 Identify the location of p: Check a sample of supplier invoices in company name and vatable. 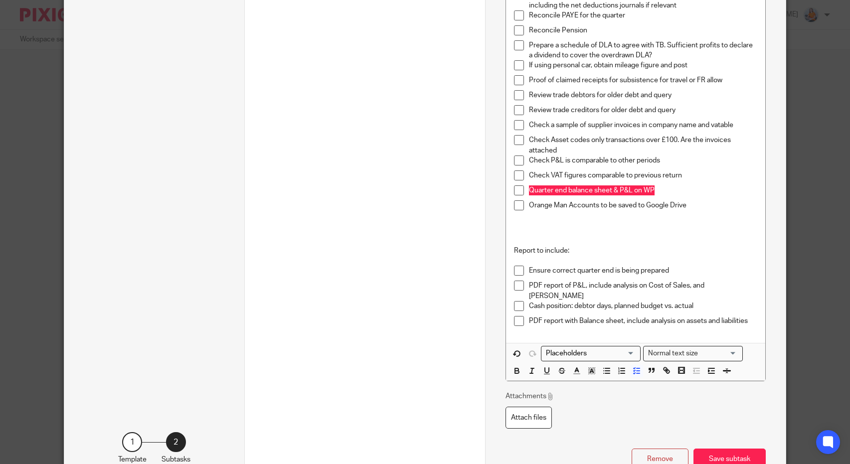
(643, 125).